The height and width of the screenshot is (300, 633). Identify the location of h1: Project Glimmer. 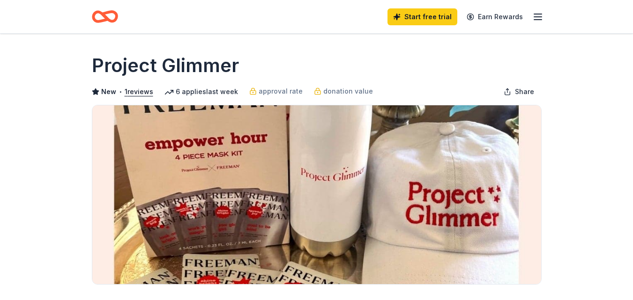
(165, 66).